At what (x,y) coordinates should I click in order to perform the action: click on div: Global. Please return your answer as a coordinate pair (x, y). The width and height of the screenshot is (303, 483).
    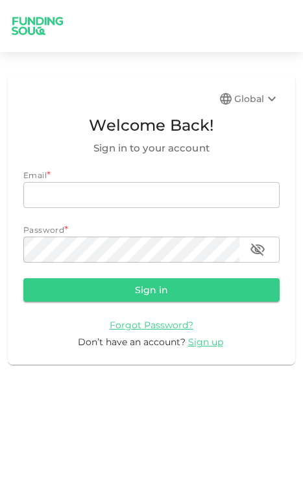
    Looking at the image, I should click on (257, 99).